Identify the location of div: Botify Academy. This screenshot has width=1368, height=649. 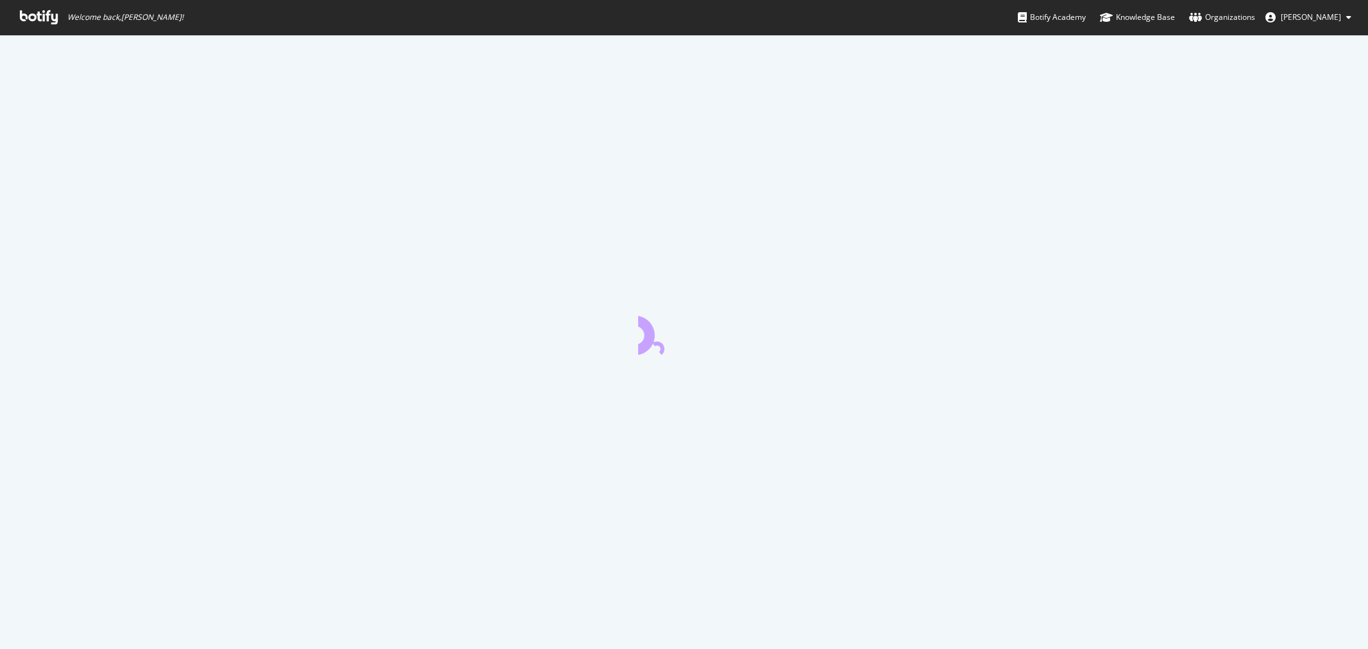
(1052, 17).